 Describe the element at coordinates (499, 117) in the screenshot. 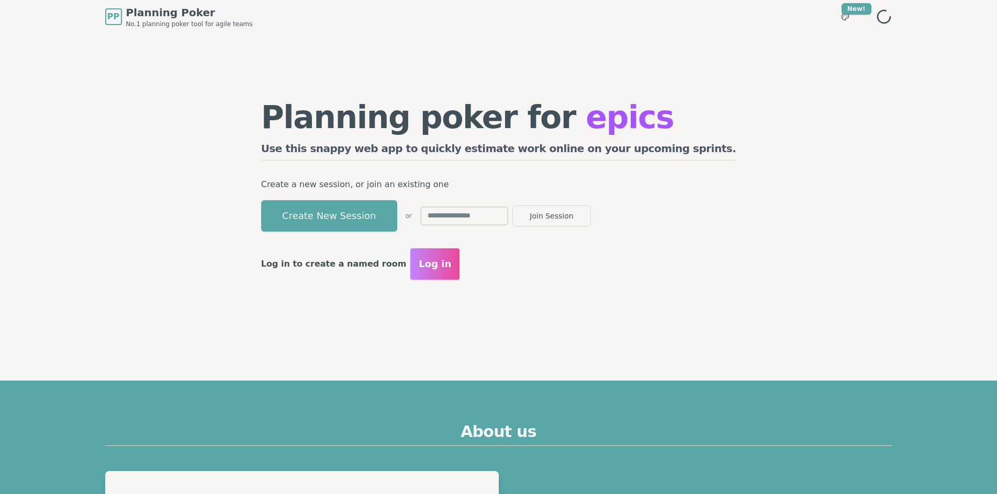

I see `h1: Planning poker for` at that location.